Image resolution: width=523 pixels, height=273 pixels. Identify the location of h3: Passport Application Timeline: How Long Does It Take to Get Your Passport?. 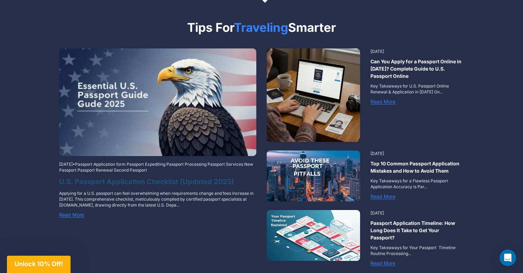
(417, 230).